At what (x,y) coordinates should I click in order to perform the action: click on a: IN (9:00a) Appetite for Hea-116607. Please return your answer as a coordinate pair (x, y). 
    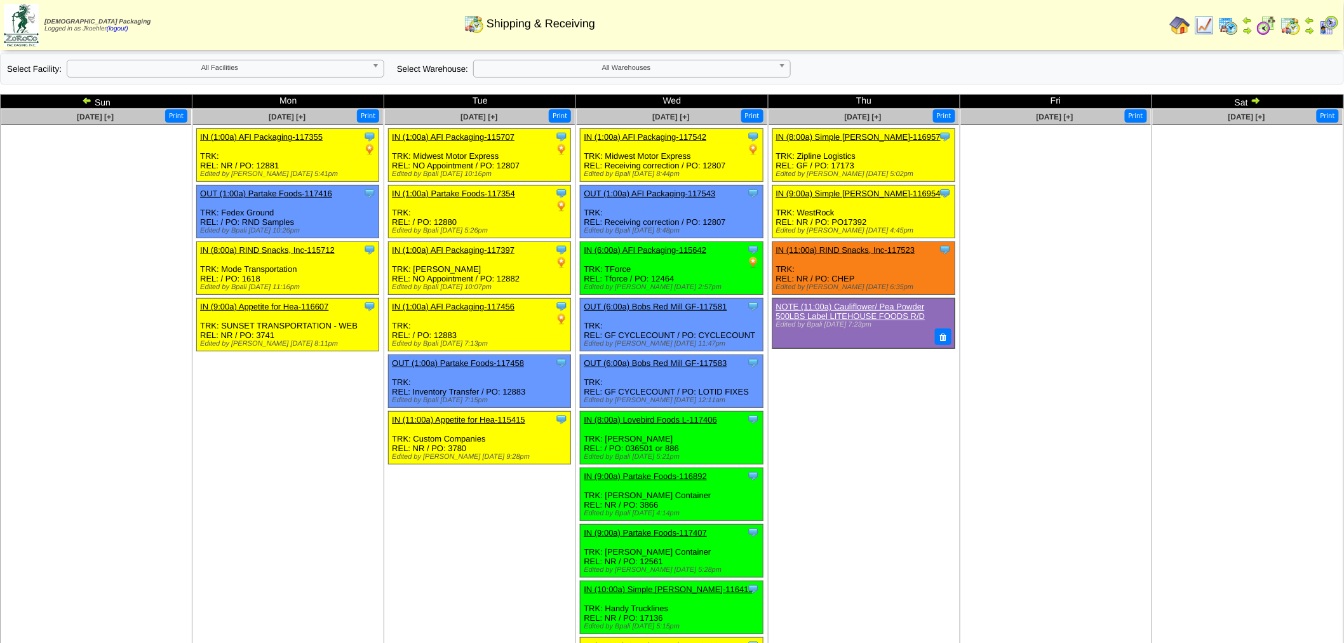
    Looking at the image, I should click on (264, 306).